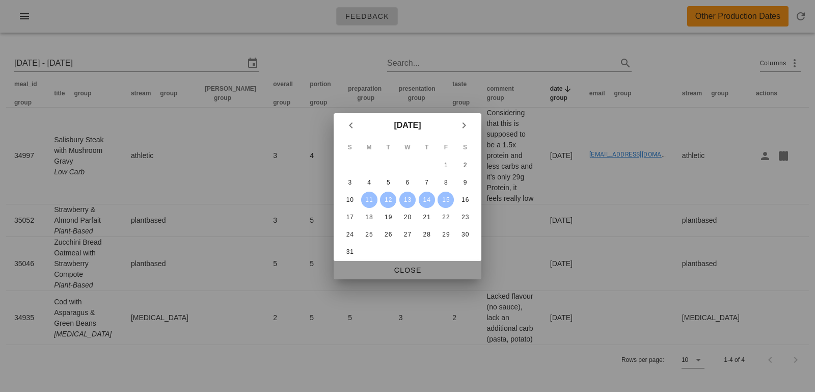  Describe the element at coordinates (350, 217) in the screenshot. I see `button: 17` at that location.